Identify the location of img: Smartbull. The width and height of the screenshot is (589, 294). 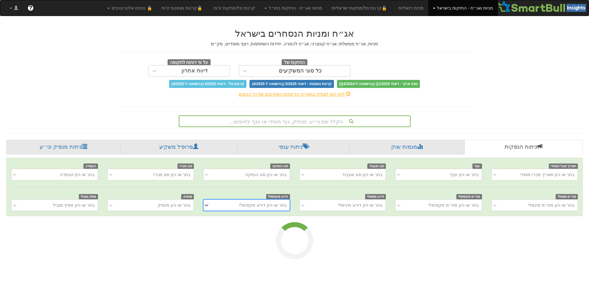
(543, 6).